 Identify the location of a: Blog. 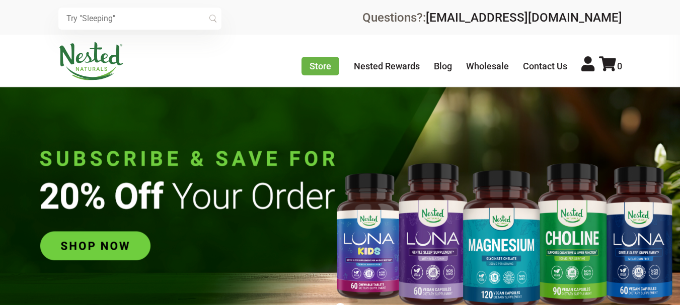
(443, 66).